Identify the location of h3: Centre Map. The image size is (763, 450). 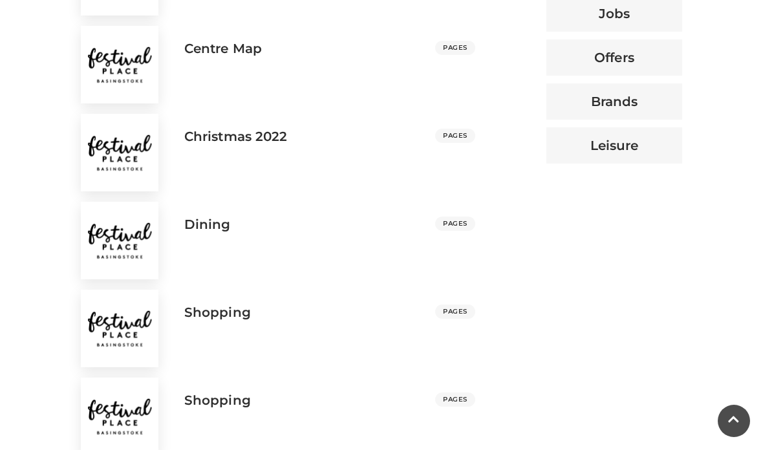
(223, 48).